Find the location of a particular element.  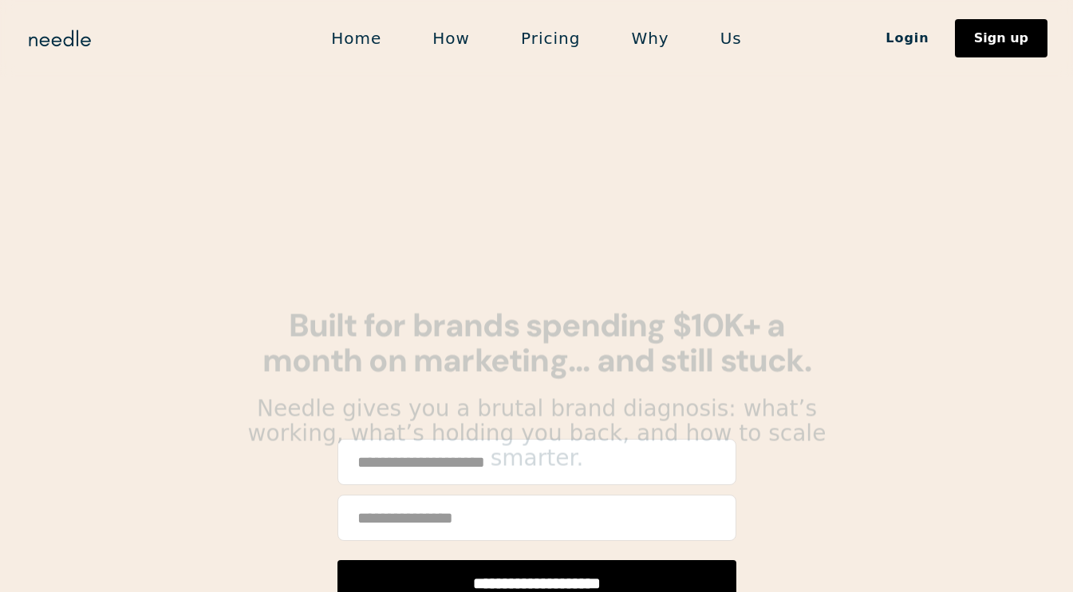

a: How is located at coordinates (451, 38).